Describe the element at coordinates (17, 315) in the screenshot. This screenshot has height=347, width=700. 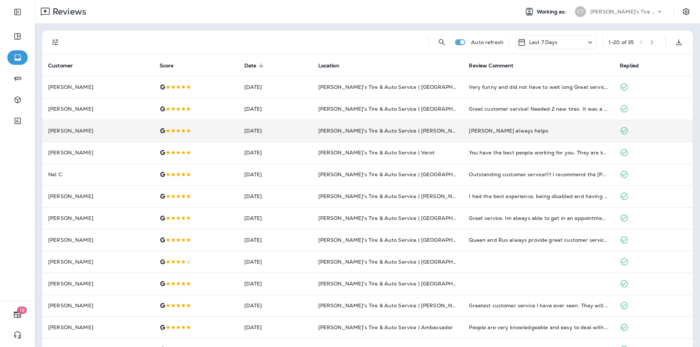
I see `button: 19` at that location.